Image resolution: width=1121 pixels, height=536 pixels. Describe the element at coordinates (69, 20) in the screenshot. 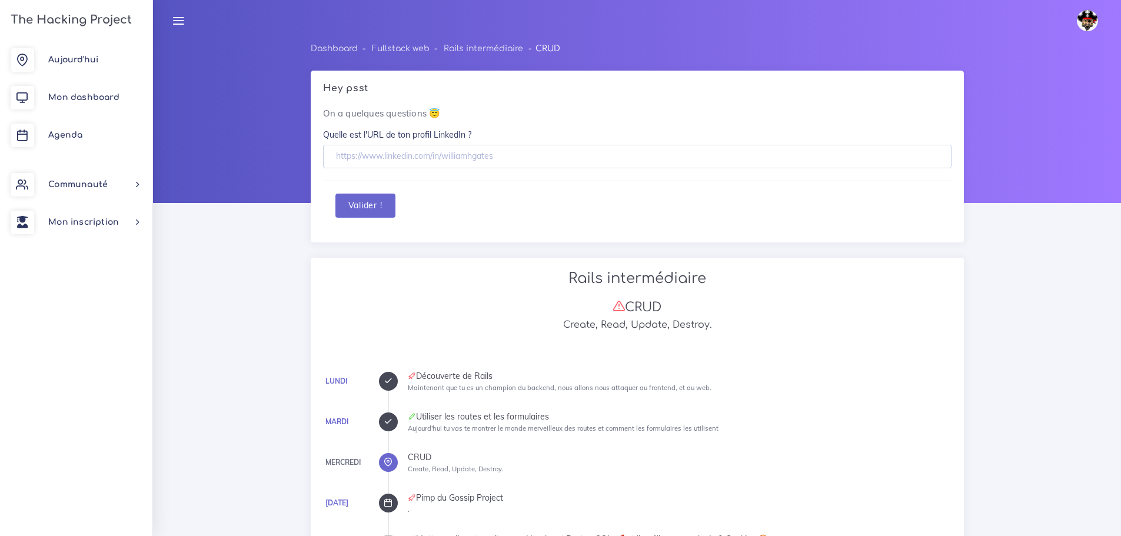

I see `h3: The Hacking Project` at that location.